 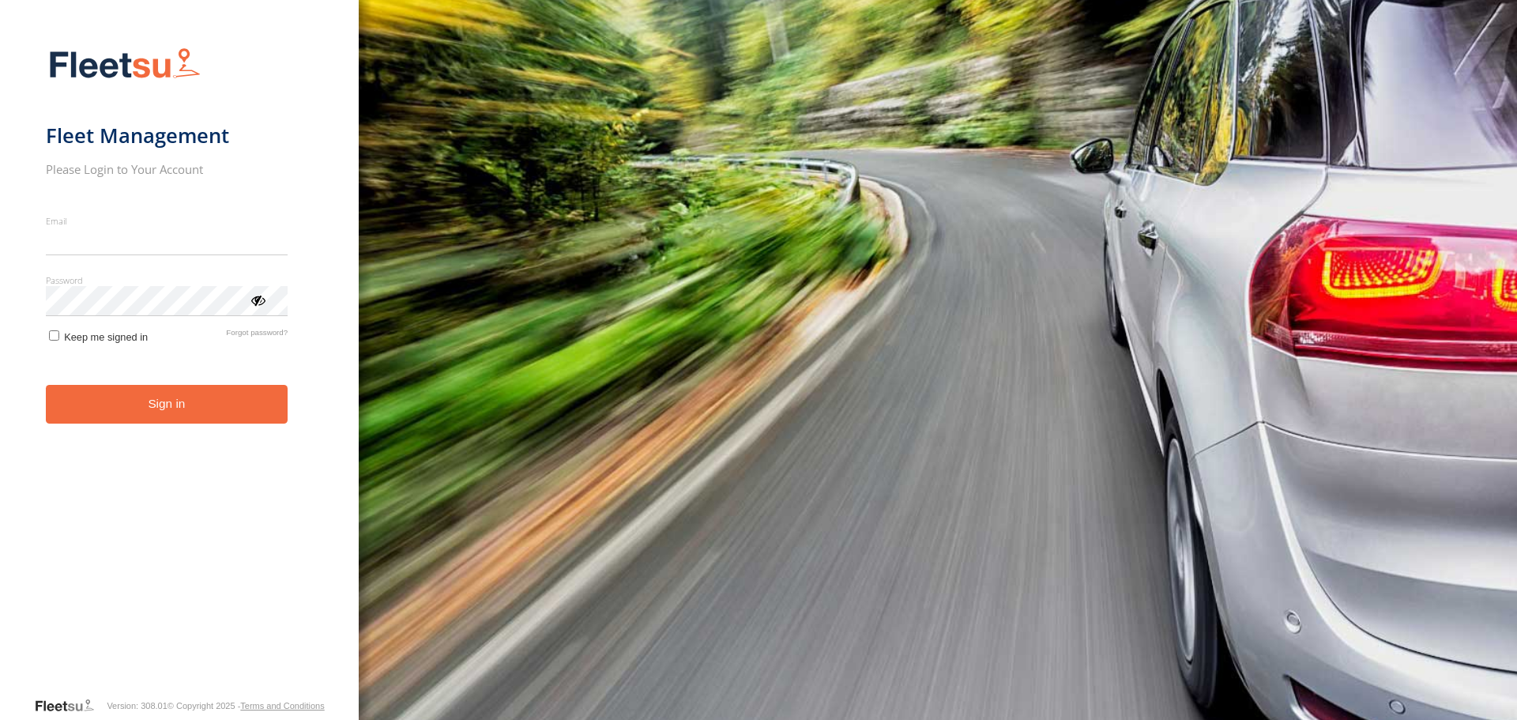 What do you see at coordinates (167, 135) in the screenshot?
I see `h1: Fleet Management` at bounding box center [167, 135].